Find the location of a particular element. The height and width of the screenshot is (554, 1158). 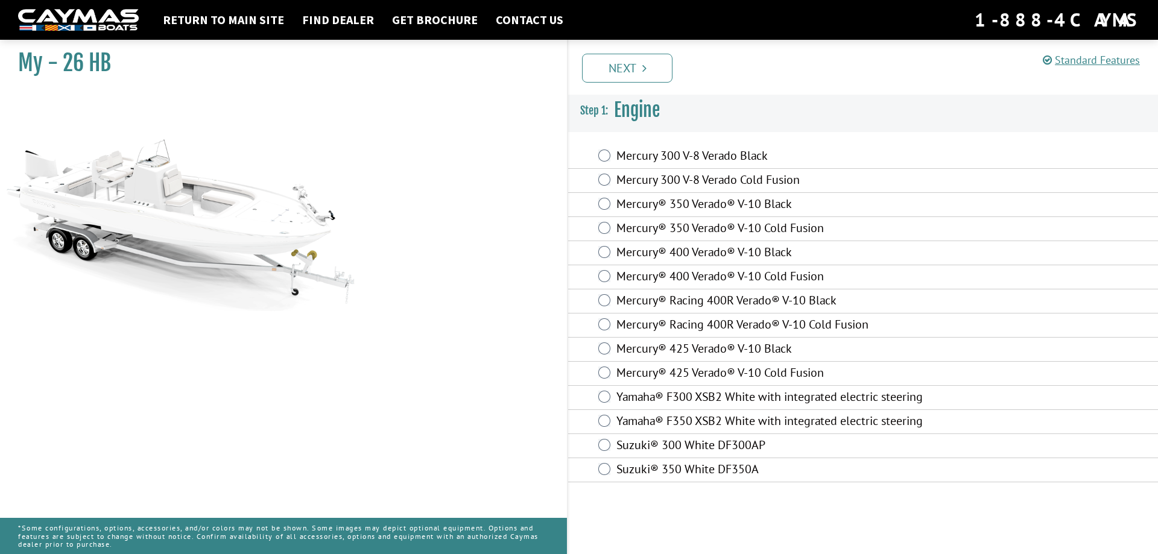

label: Suzuki® 300 White DF300AP is located at coordinates (779, 446).